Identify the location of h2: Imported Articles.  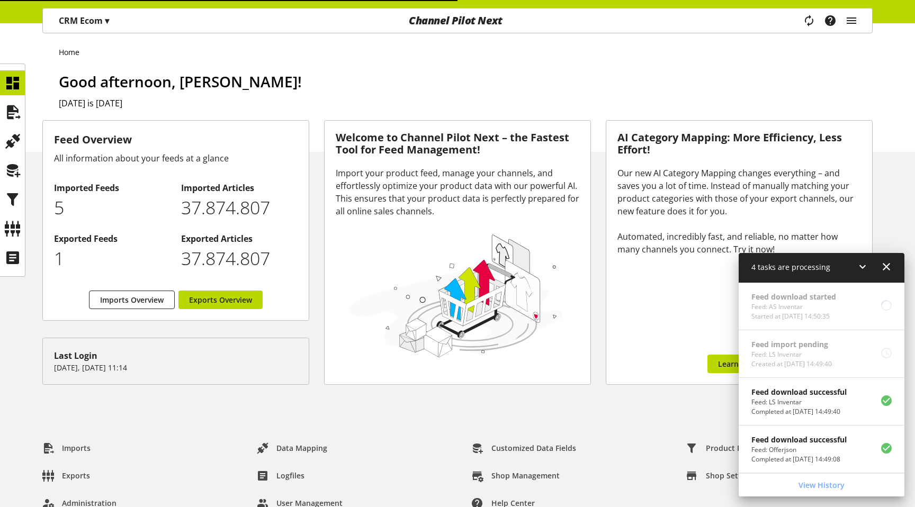
(239, 188).